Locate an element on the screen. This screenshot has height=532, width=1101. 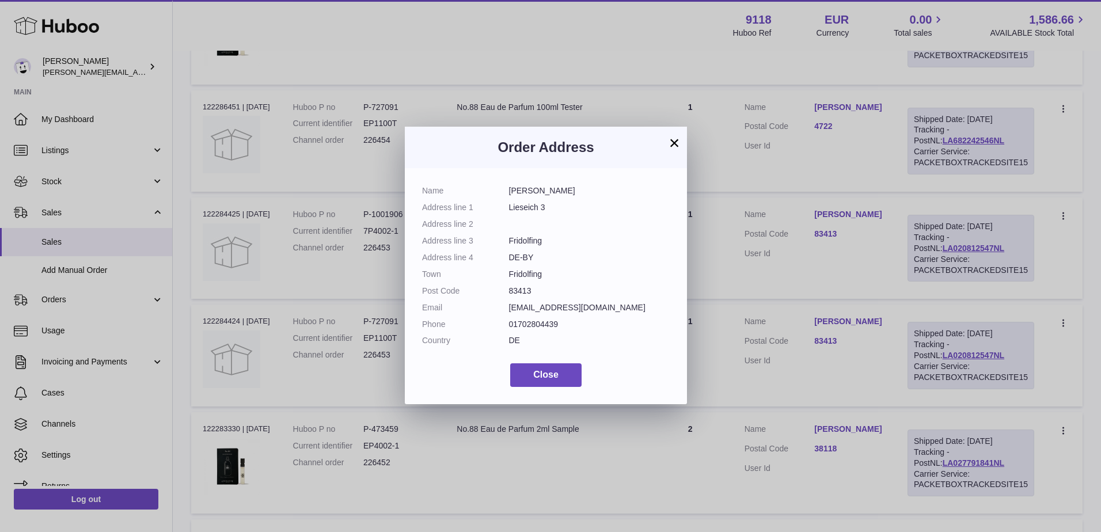
dt: Address line 1 is located at coordinates (465, 207).